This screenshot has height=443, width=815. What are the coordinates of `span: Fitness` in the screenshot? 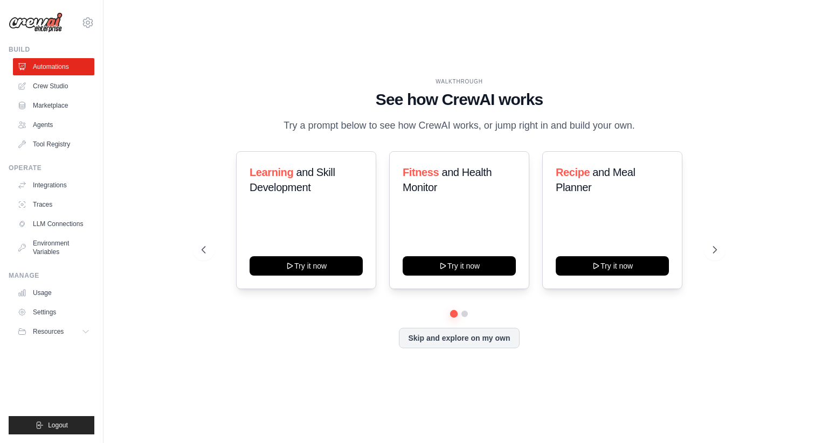 It's located at (420, 172).